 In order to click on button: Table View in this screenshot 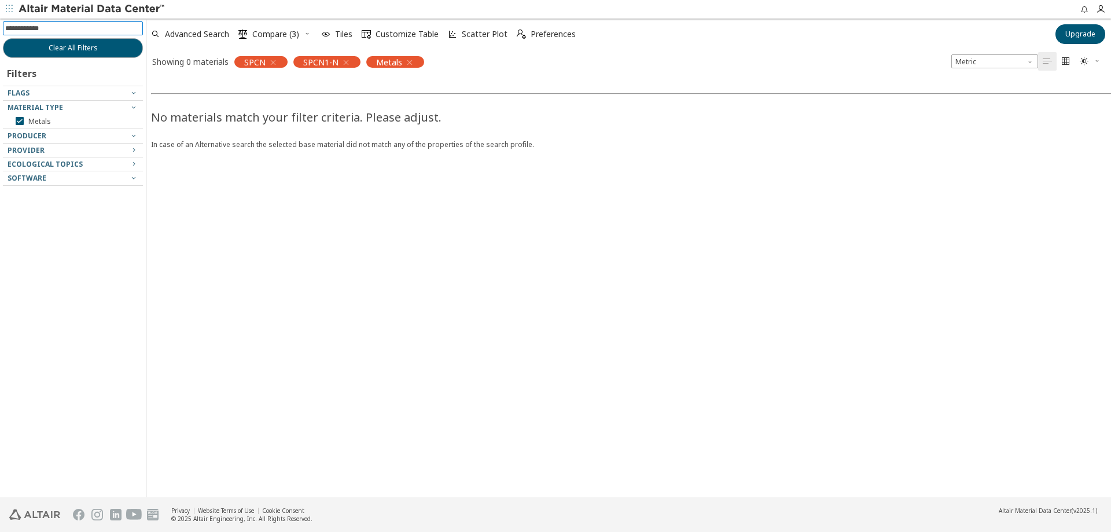, I will do `click(1048, 61)`.